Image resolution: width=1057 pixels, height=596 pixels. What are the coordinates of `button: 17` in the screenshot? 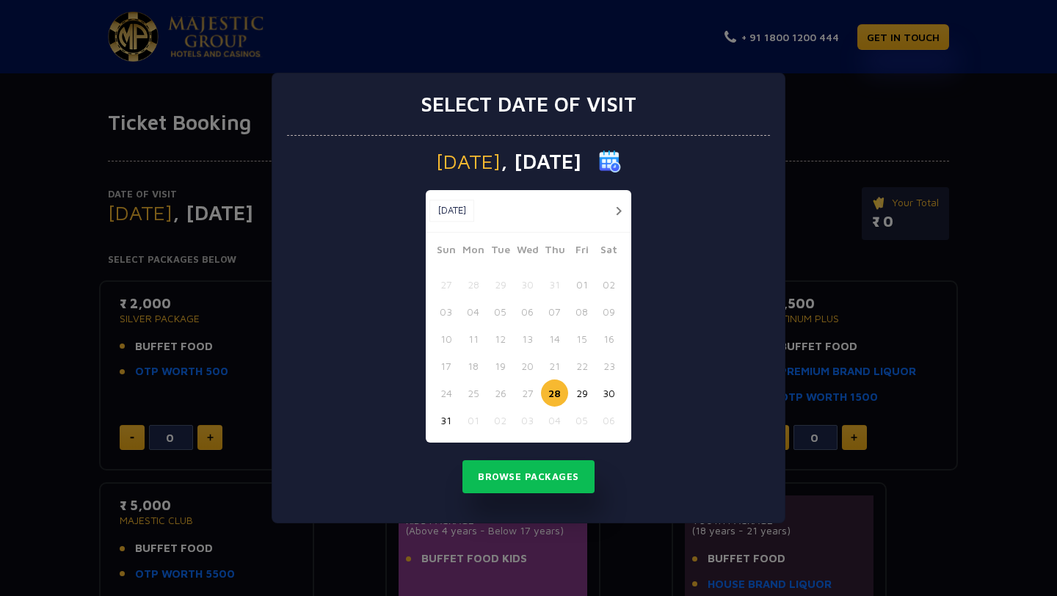 It's located at (445, 365).